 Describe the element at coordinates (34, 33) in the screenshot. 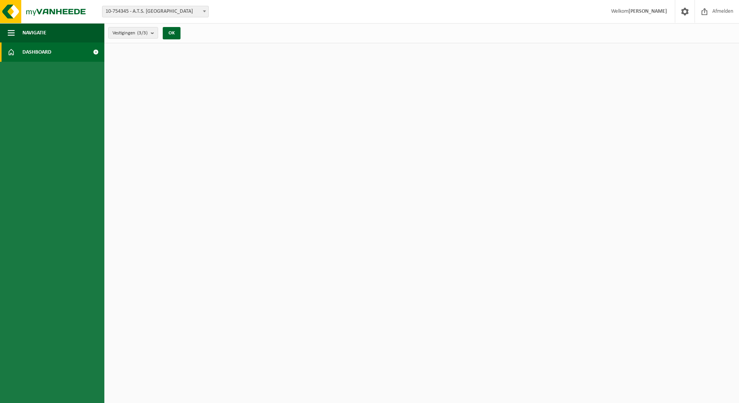

I see `span: Navigatie` at that location.